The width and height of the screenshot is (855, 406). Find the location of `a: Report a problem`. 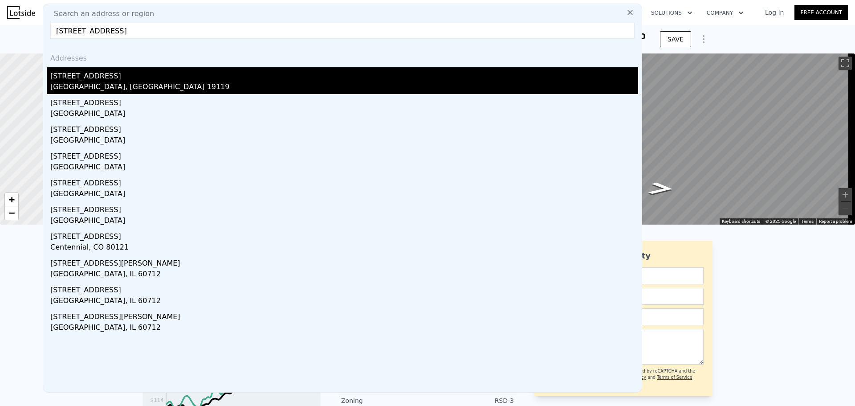

a: Report a problem is located at coordinates (836, 221).